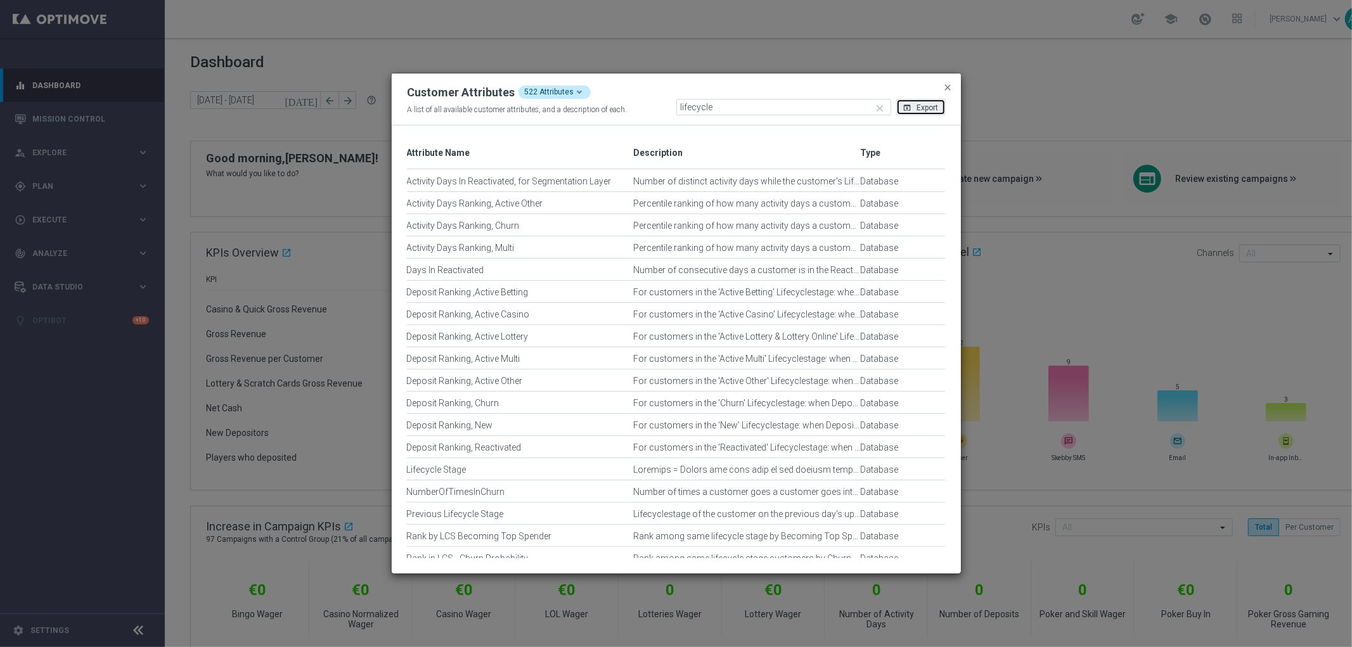 This screenshot has width=1352, height=647. What do you see at coordinates (948, 87) in the screenshot?
I see `span: close` at bounding box center [948, 87].